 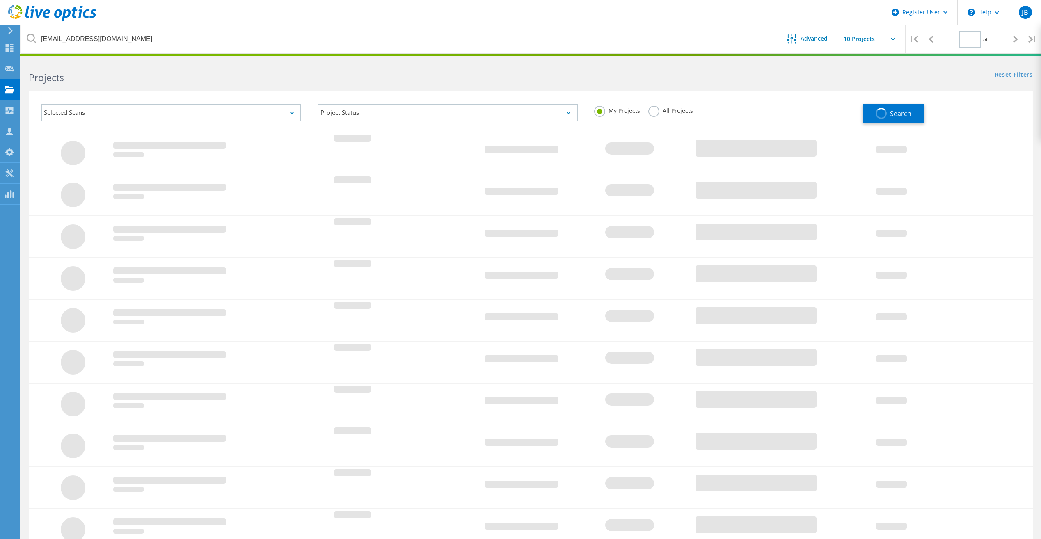 I want to click on input: Search projects by name, owner, ID, company, etc, so click(x=398, y=39).